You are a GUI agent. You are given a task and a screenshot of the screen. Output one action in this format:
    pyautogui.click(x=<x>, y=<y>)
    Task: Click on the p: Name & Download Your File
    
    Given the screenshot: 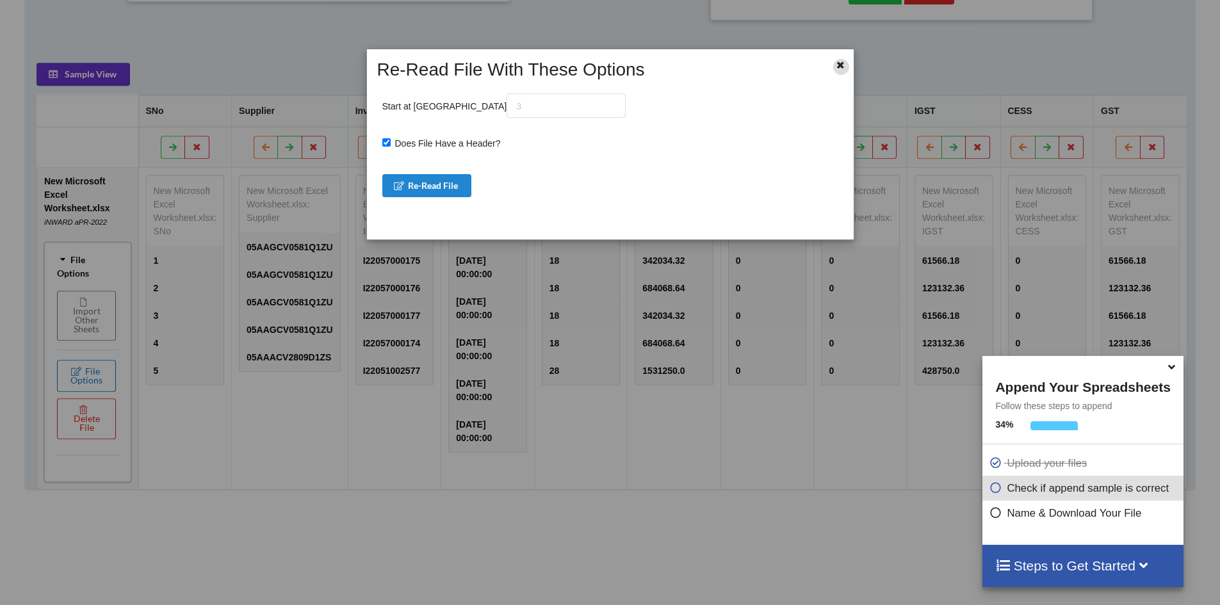 What is the action you would take?
    pyautogui.click(x=1084, y=513)
    